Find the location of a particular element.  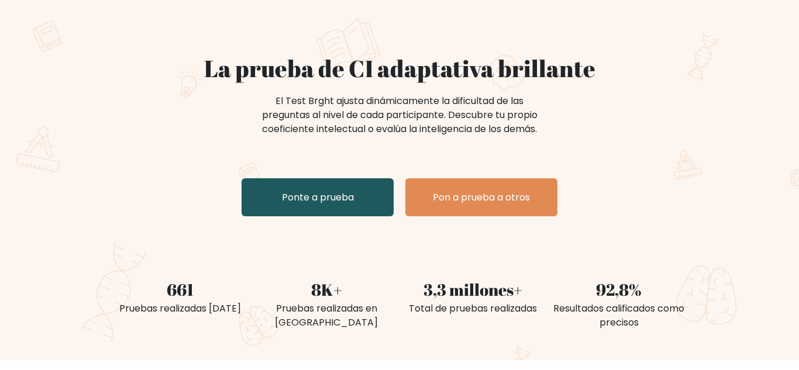

font: Total de pruebas realizadas is located at coordinates (473, 308).